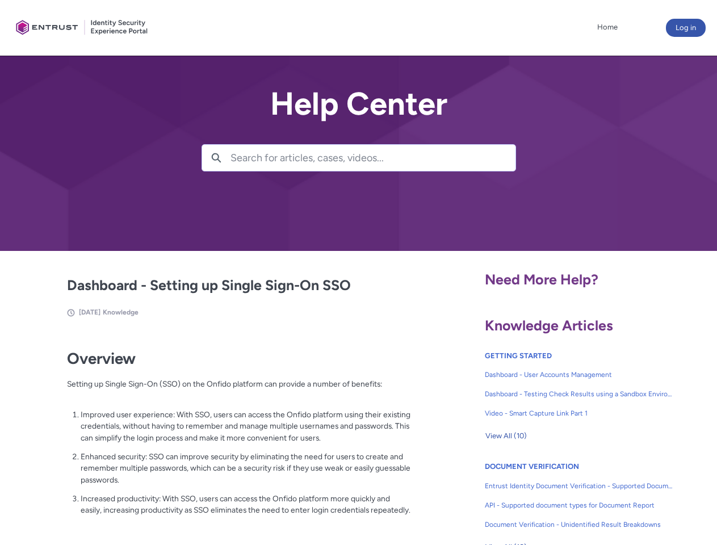 Image resolution: width=717 pixels, height=545 pixels. I want to click on button: Log in, so click(686, 28).